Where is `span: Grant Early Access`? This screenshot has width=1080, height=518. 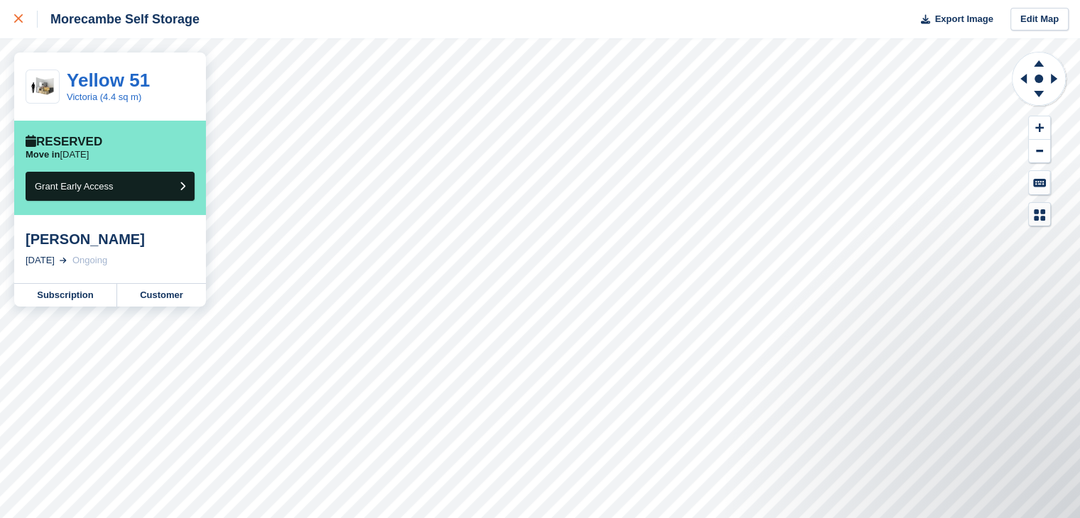 span: Grant Early Access is located at coordinates (74, 186).